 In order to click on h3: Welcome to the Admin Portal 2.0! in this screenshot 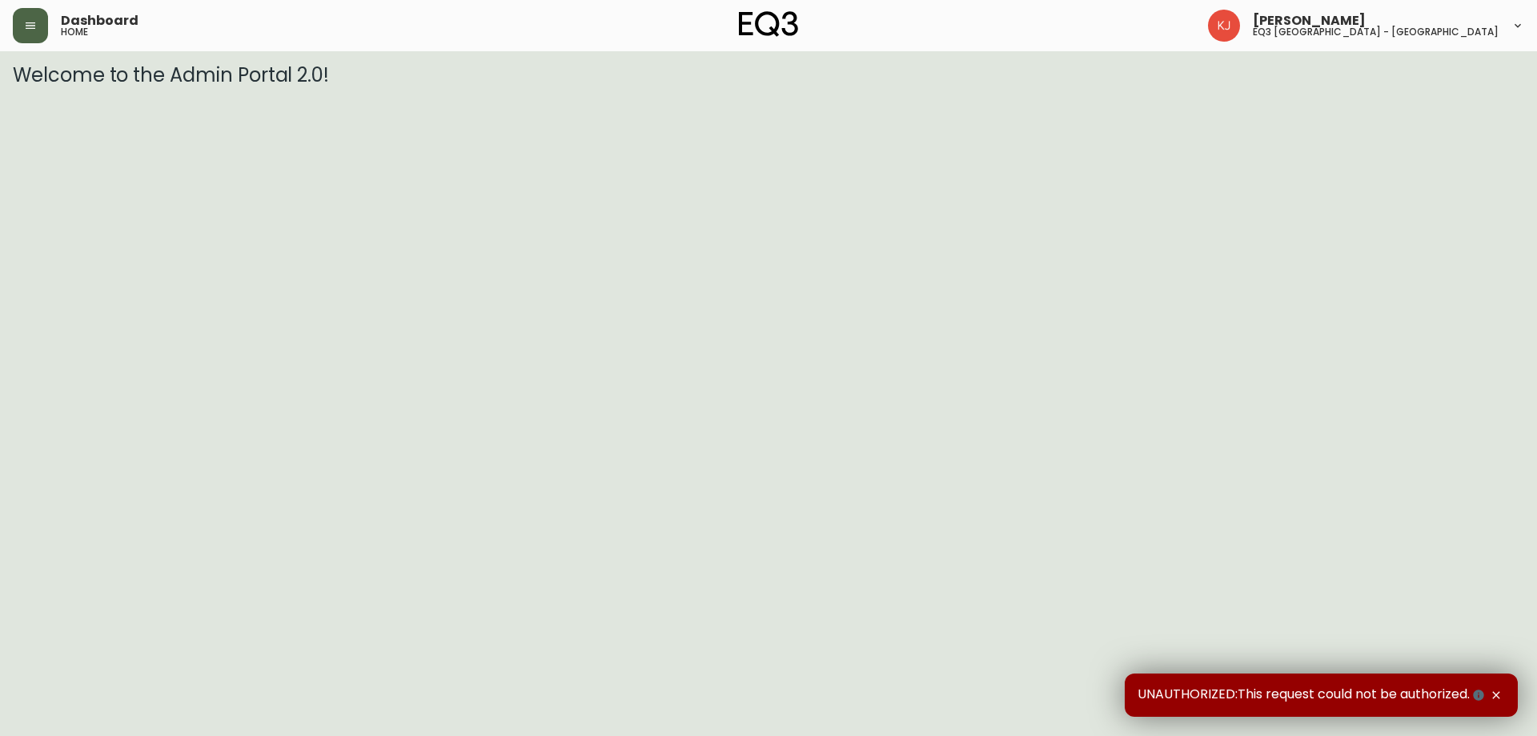, I will do `click(769, 75)`.